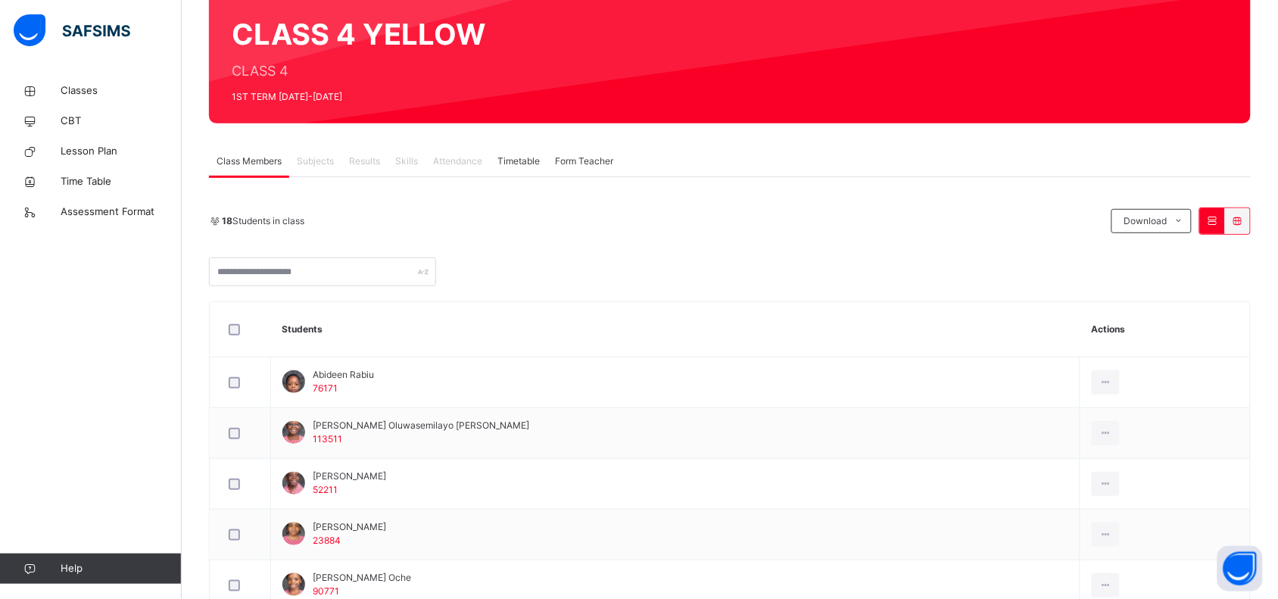 The height and width of the screenshot is (599, 1278). Describe the element at coordinates (326, 540) in the screenshot. I see `span: 23884` at that location.